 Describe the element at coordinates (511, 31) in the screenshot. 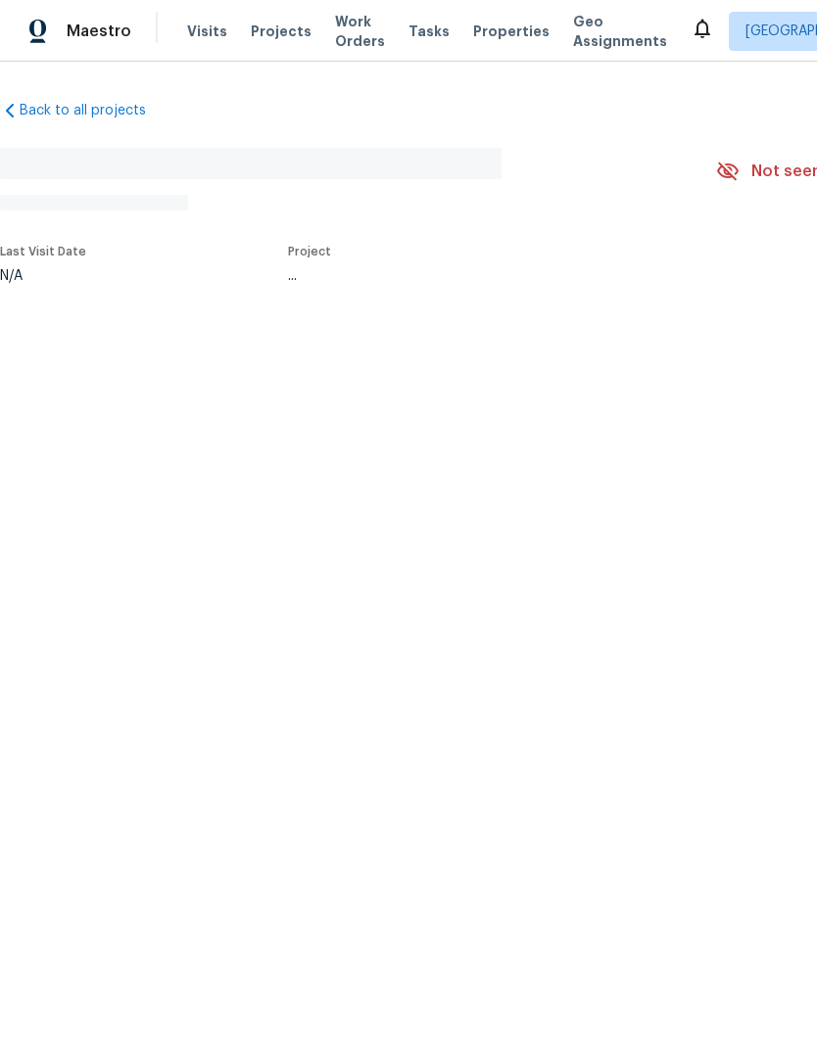

I see `span: Properties` at that location.